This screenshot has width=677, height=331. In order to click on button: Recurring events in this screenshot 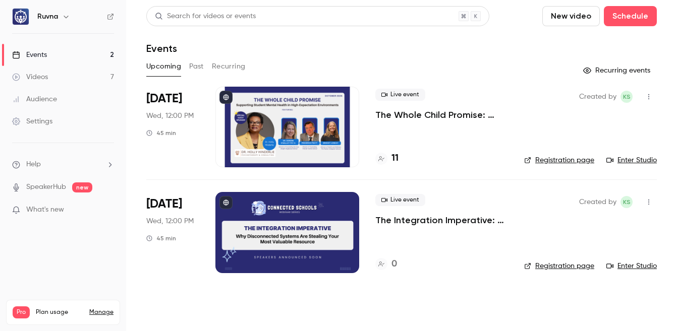, I will do `click(617, 71)`.